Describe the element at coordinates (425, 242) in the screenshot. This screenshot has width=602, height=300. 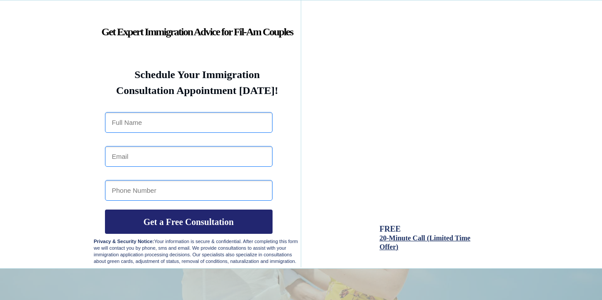
I see `span: 20-Minute Call (Limited Time Offer)` at that location.